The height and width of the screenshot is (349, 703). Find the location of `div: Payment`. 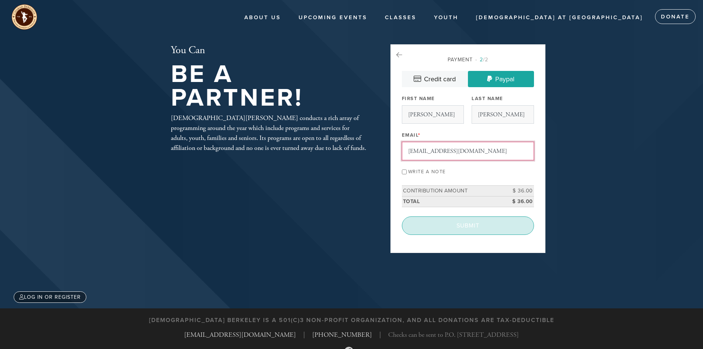

div: Payment is located at coordinates (468, 59).